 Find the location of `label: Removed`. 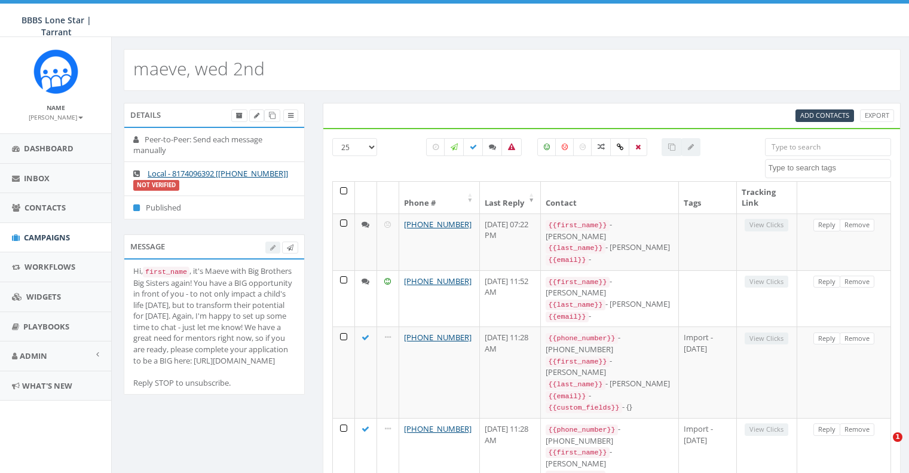

label: Removed is located at coordinates (638, 147).